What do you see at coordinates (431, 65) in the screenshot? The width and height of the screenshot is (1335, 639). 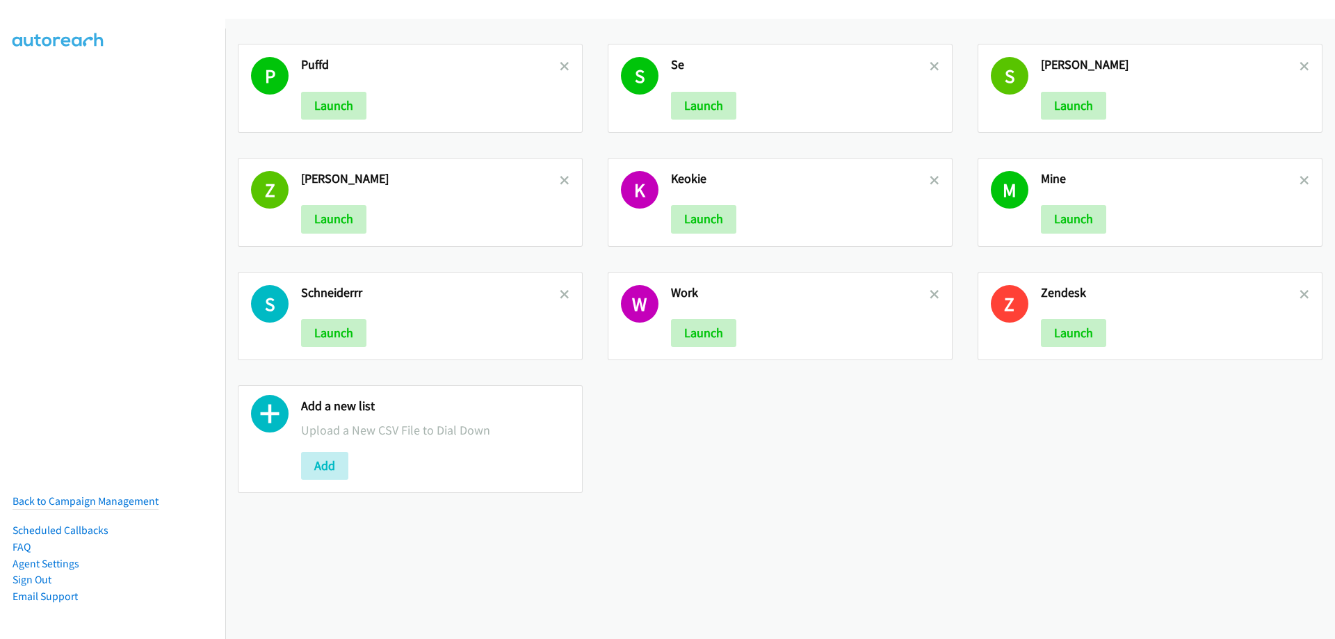 I see `h2: Puffd` at bounding box center [431, 65].